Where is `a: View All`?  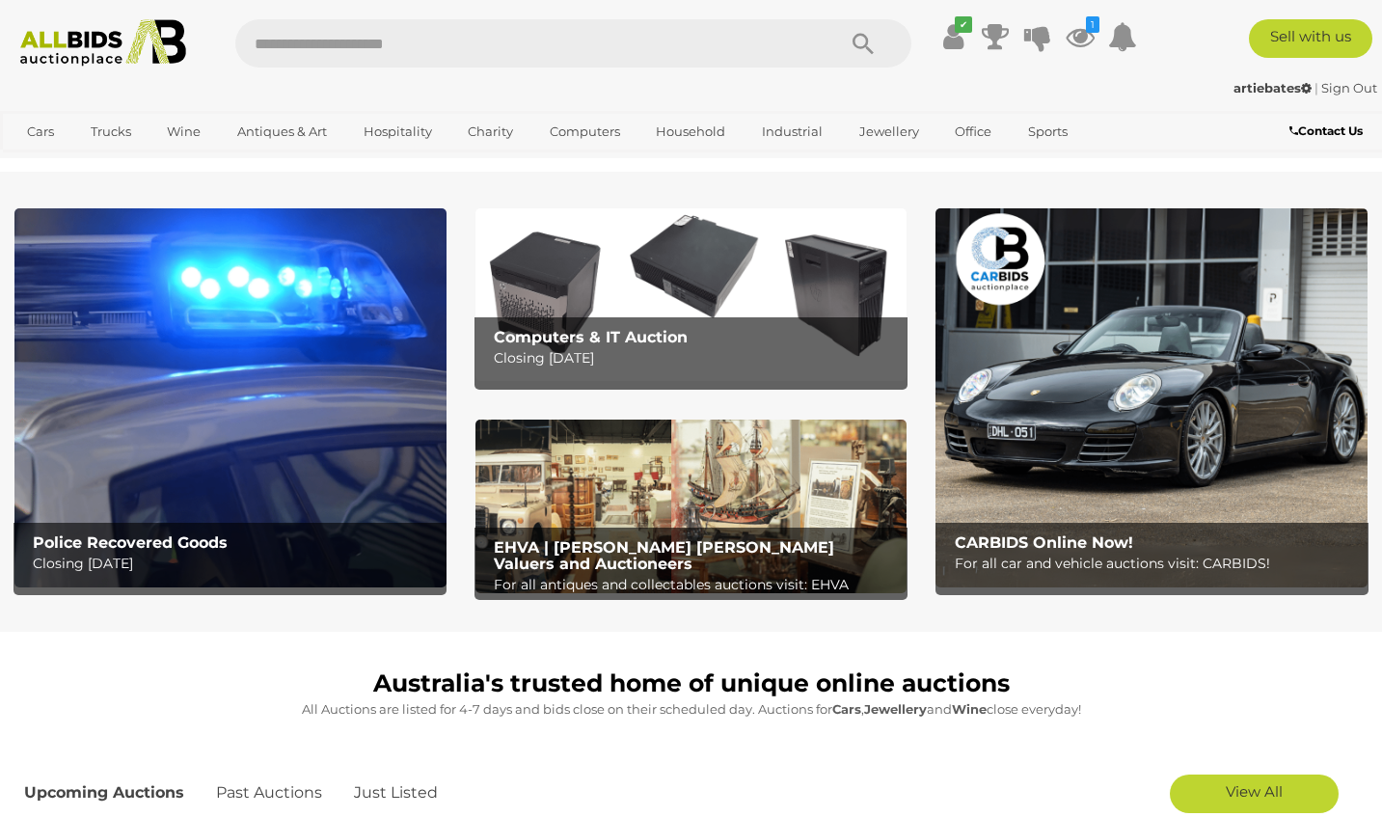 a: View All is located at coordinates (1254, 794).